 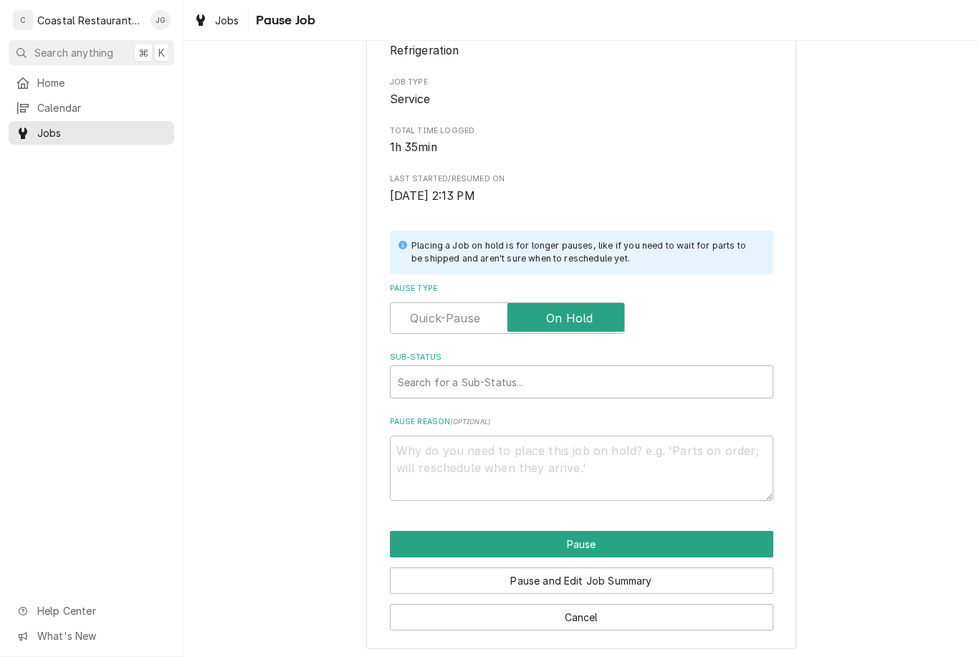 I want to click on label: Pause Type, so click(x=581, y=289).